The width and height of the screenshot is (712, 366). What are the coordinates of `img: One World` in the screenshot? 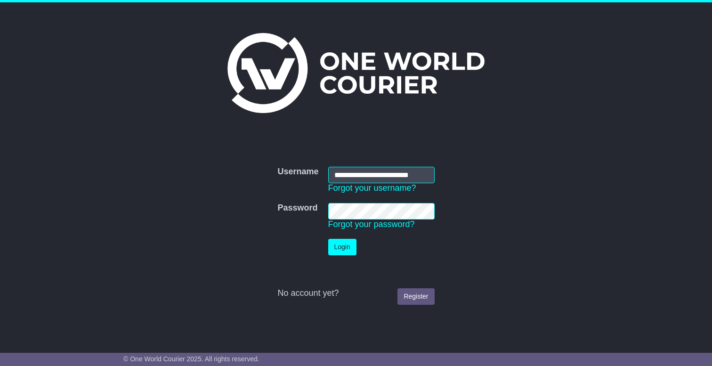 It's located at (356, 73).